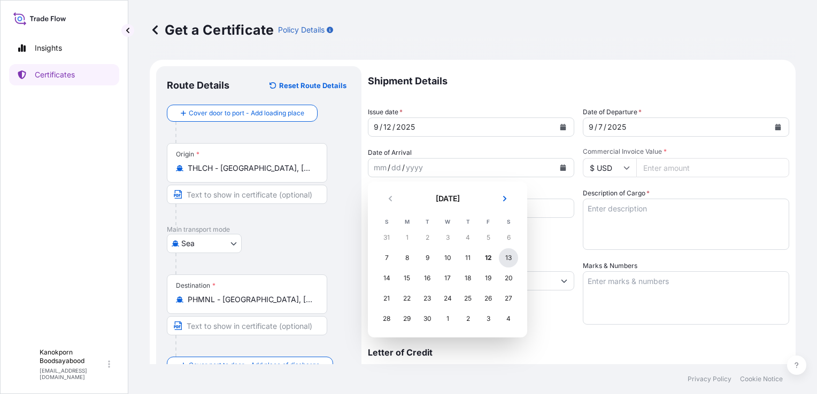  What do you see at coordinates (407, 319) in the screenshot?
I see `div: Monday, September 29, 2025` at bounding box center [407, 319].